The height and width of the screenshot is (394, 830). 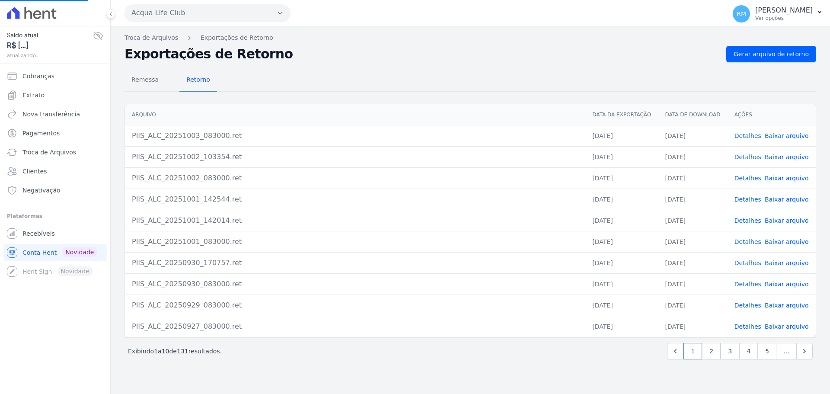 I want to click on div: PIIS_ALC_20251003_083000.ret, so click(x=355, y=136).